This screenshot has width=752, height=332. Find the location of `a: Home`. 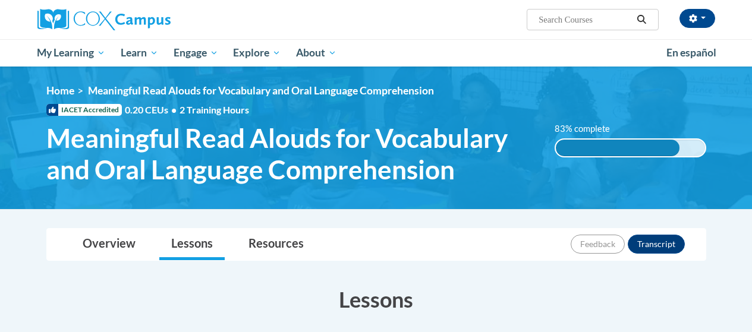

a: Home is located at coordinates (60, 90).